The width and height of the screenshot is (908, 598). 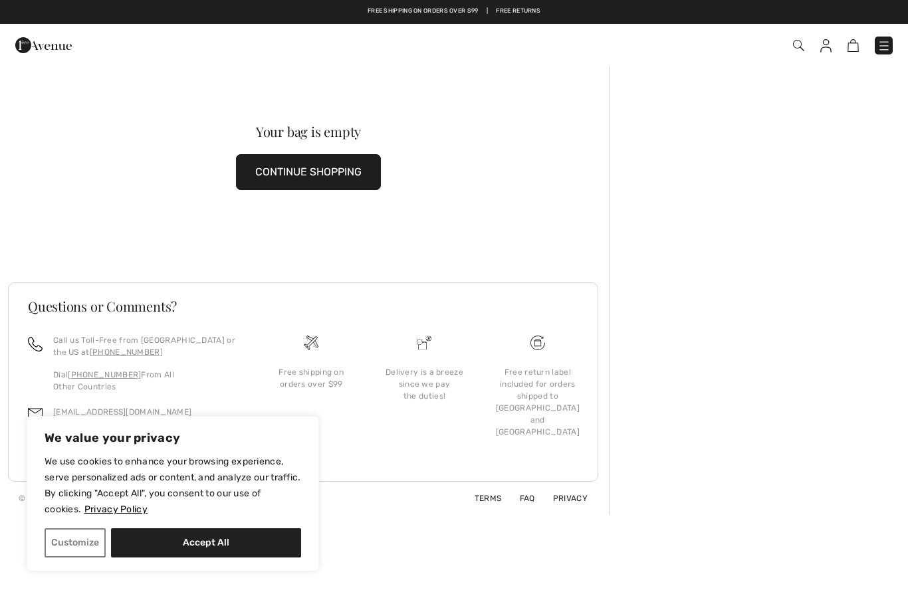 What do you see at coordinates (35, 414) in the screenshot?
I see `img: email` at bounding box center [35, 414].